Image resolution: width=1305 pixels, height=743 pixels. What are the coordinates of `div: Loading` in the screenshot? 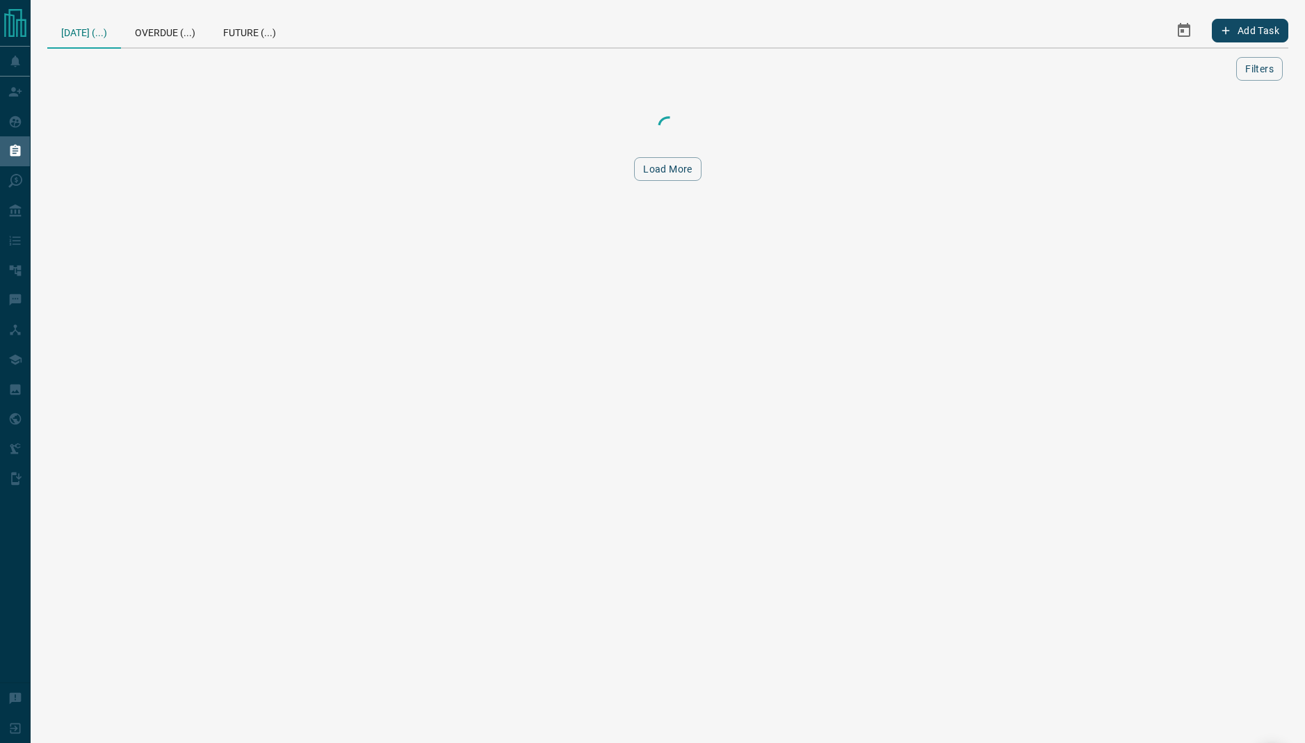 It's located at (668, 127).